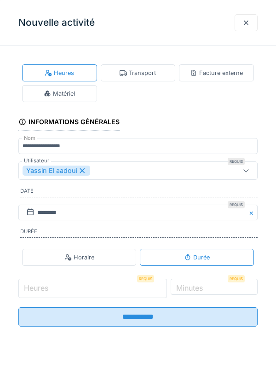 Image resolution: width=276 pixels, height=379 pixels. What do you see at coordinates (197, 257) in the screenshot?
I see `div: Durée` at bounding box center [197, 257].